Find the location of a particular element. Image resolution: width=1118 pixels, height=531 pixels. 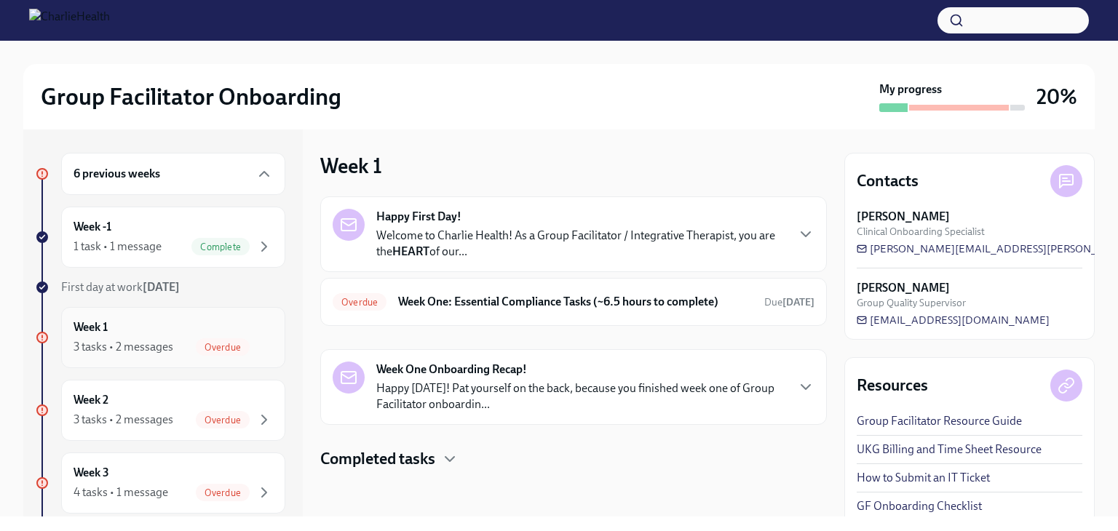

span: First day at work is located at coordinates (120, 287).